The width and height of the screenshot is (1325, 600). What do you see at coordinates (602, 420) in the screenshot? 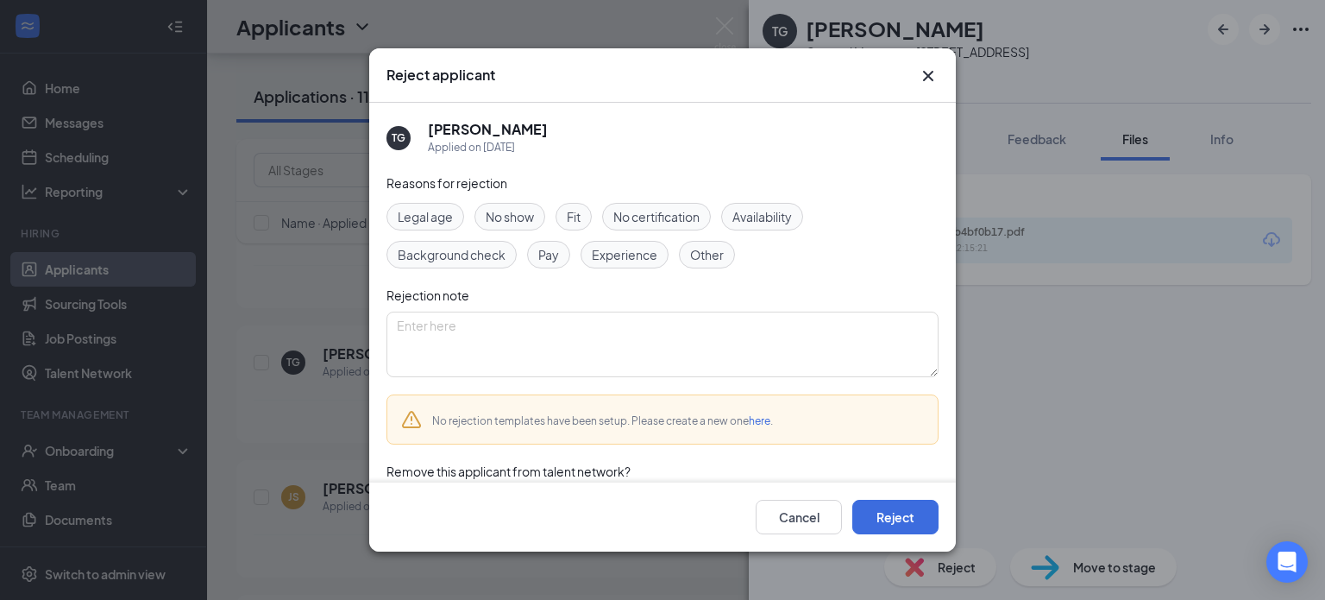
I see `span: No rejection templates have been setup. Please create a new one .` at bounding box center [602, 420].